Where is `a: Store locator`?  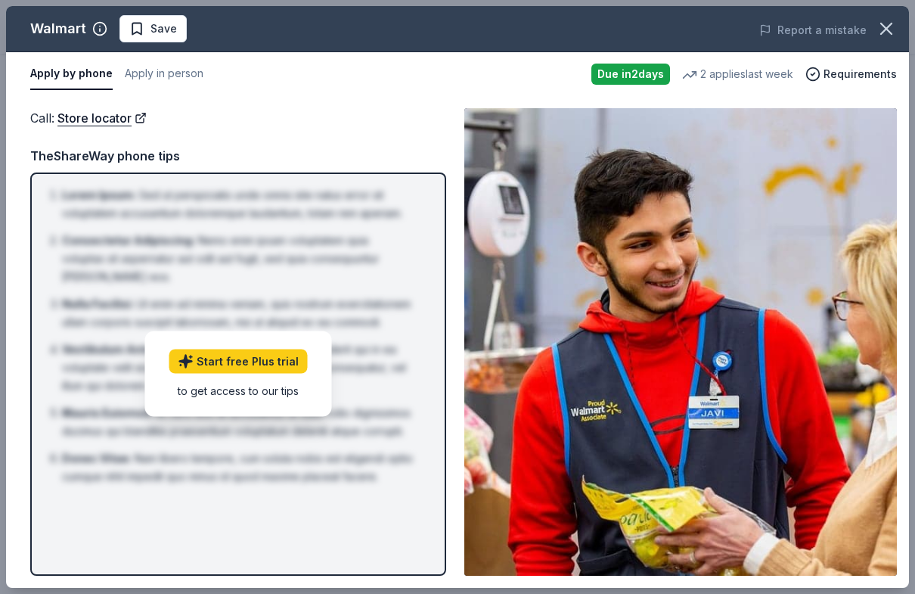
a: Store locator is located at coordinates (102, 118).